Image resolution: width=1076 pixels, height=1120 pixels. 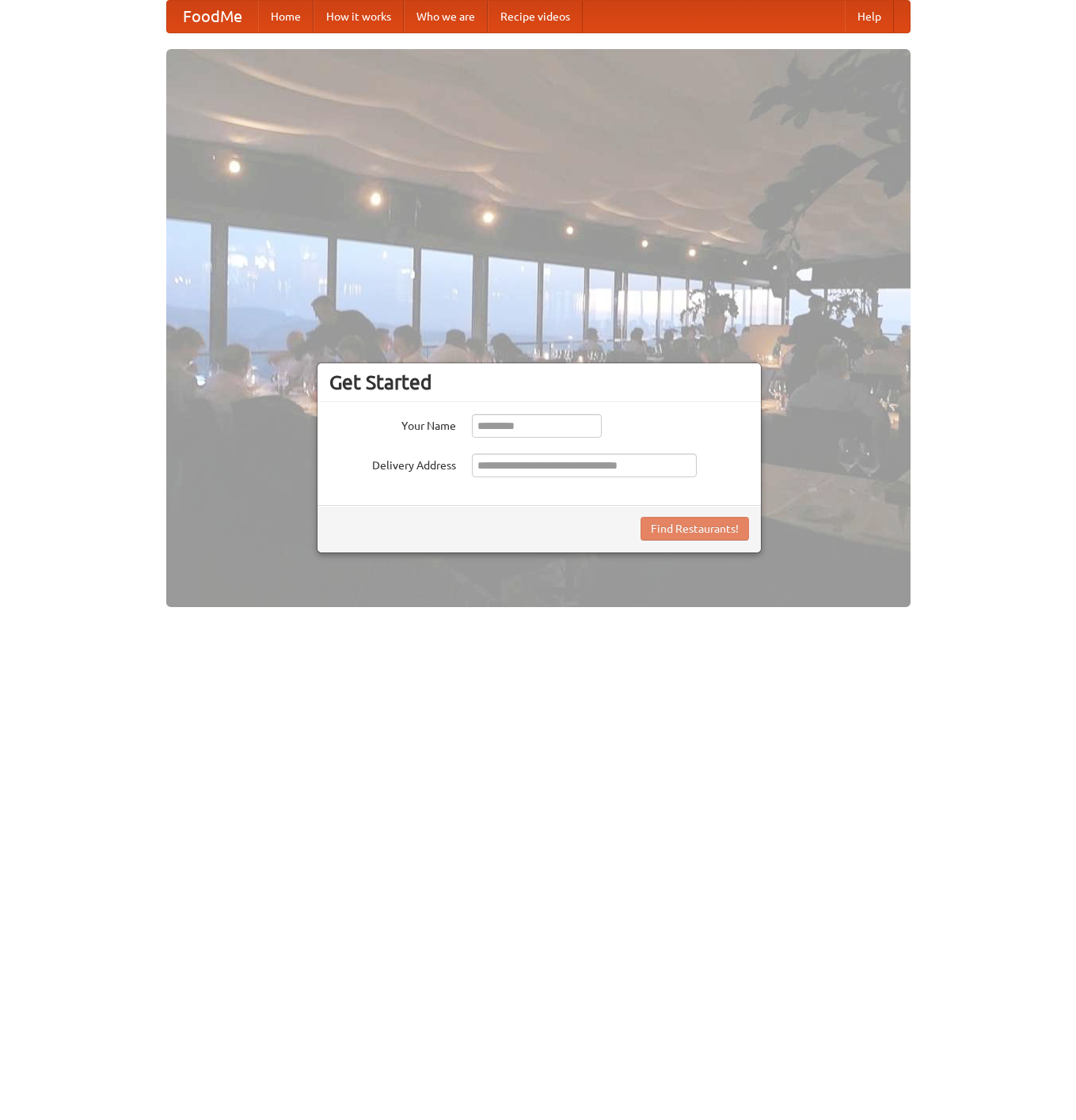 I want to click on a: How it works, so click(x=359, y=17).